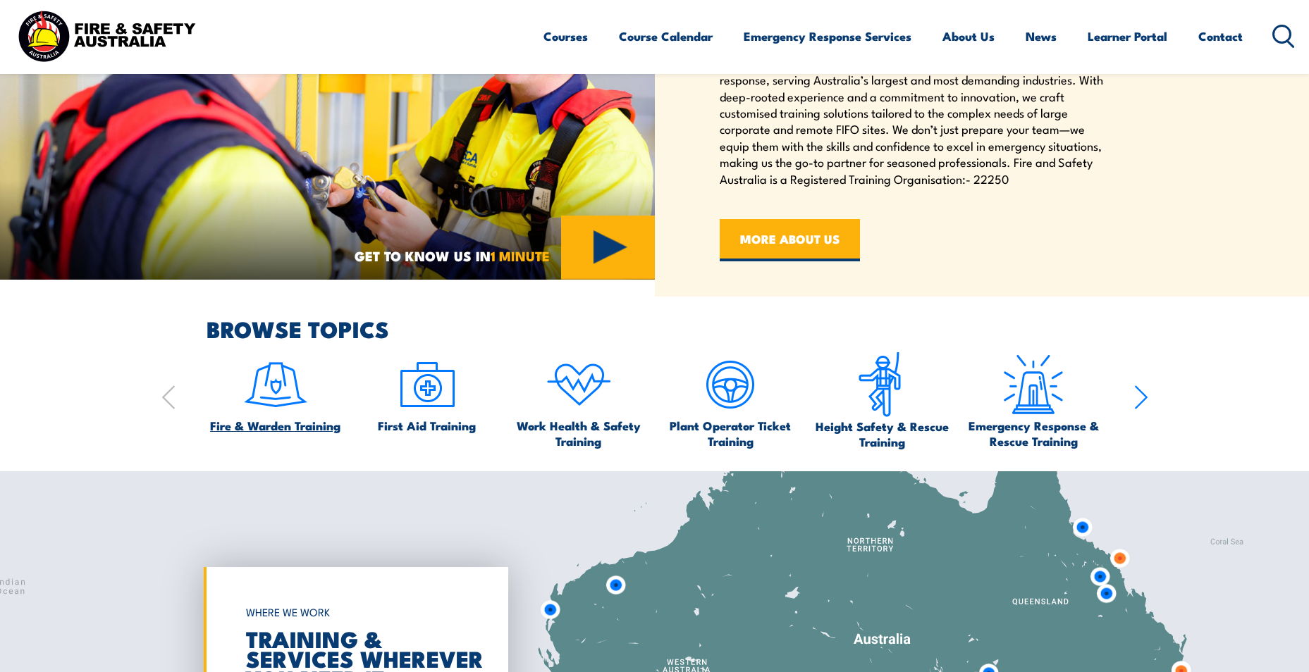 The width and height of the screenshot is (1309, 672). I want to click on h6: WHERE WE WORK, so click(352, 612).